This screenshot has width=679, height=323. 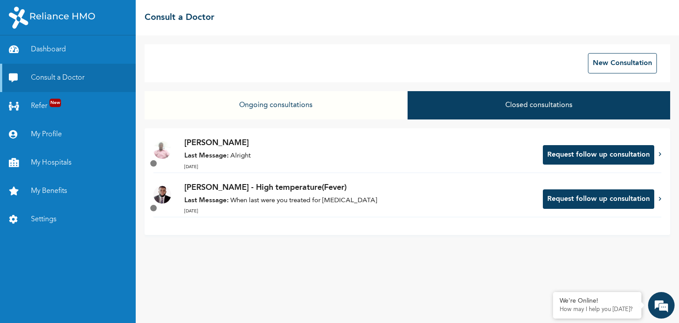 I want to click on textarea: Type your message and hit 'Enter', so click(x=86, y=260).